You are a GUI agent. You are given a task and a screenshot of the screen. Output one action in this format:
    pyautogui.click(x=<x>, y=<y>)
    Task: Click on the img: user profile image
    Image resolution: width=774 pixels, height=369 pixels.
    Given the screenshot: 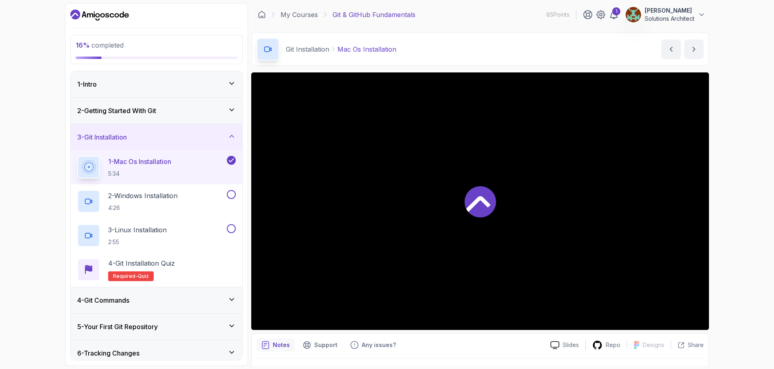 What is the action you would take?
    pyautogui.click(x=633, y=15)
    